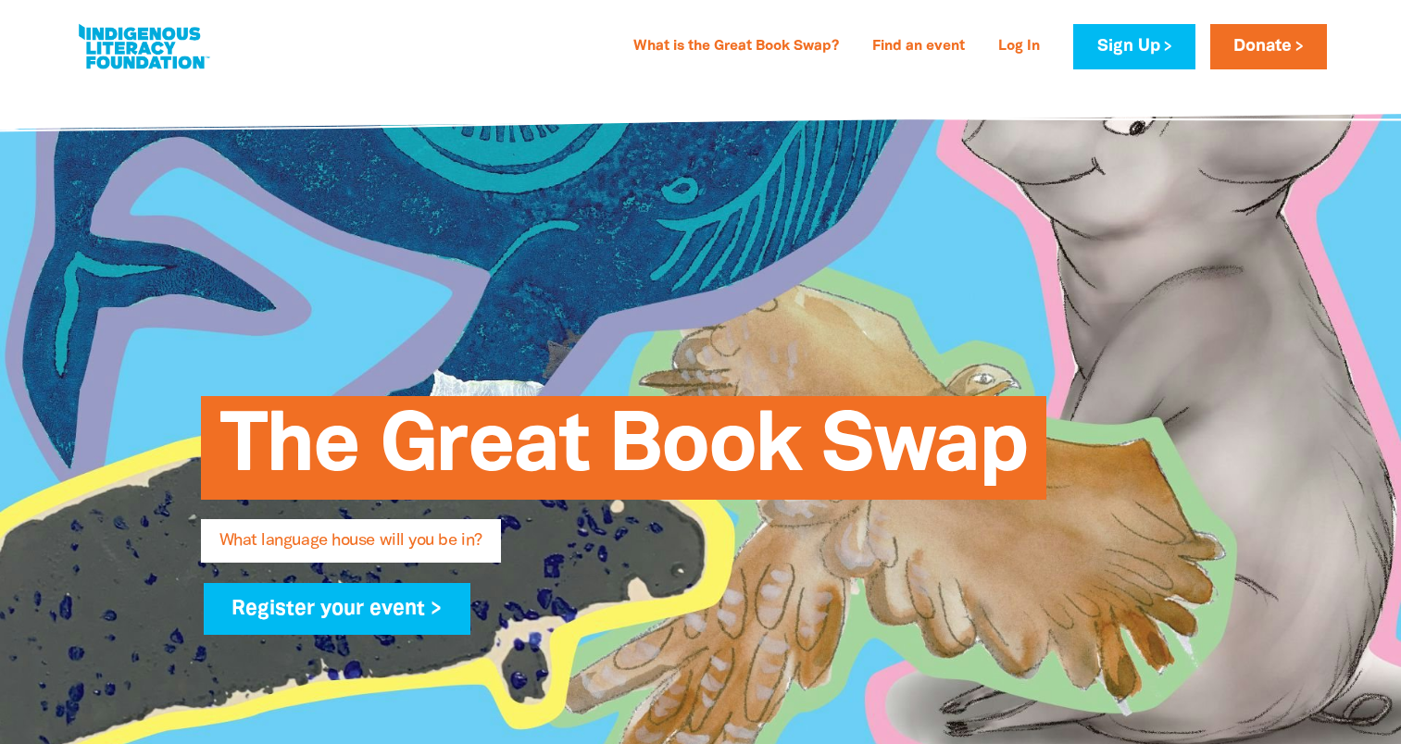 The width and height of the screenshot is (1401, 744). What do you see at coordinates (623, 455) in the screenshot?
I see `span: The Great Book Swap` at bounding box center [623, 455].